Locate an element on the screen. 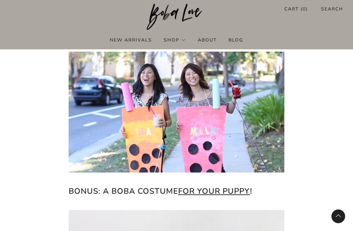 This screenshot has width=353, height=231. a: About is located at coordinates (207, 40).